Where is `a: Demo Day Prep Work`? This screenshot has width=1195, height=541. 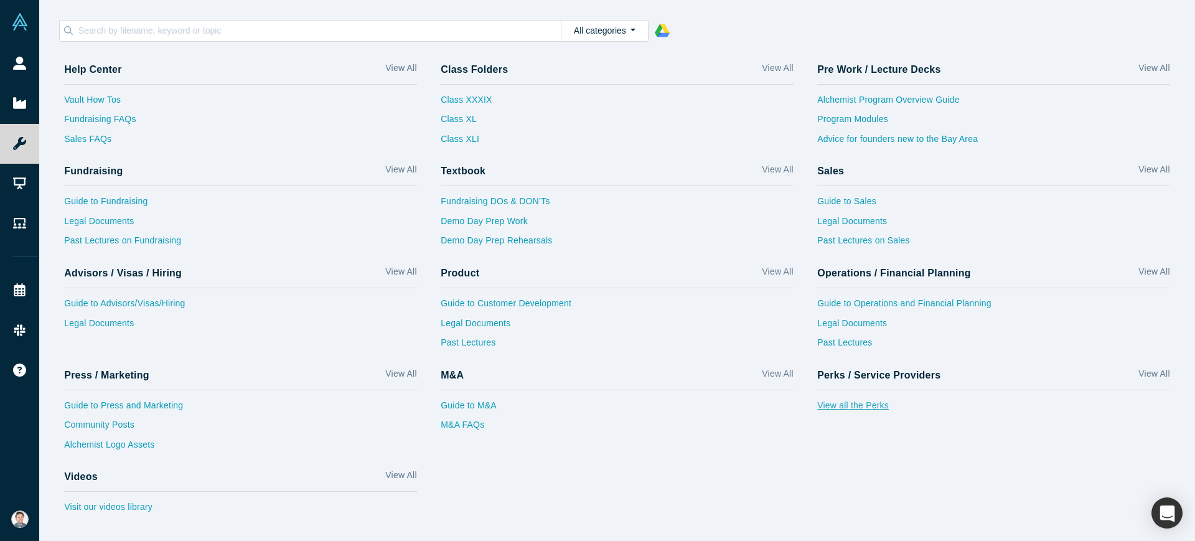
a: Demo Day Prep Work is located at coordinates (617, 225).